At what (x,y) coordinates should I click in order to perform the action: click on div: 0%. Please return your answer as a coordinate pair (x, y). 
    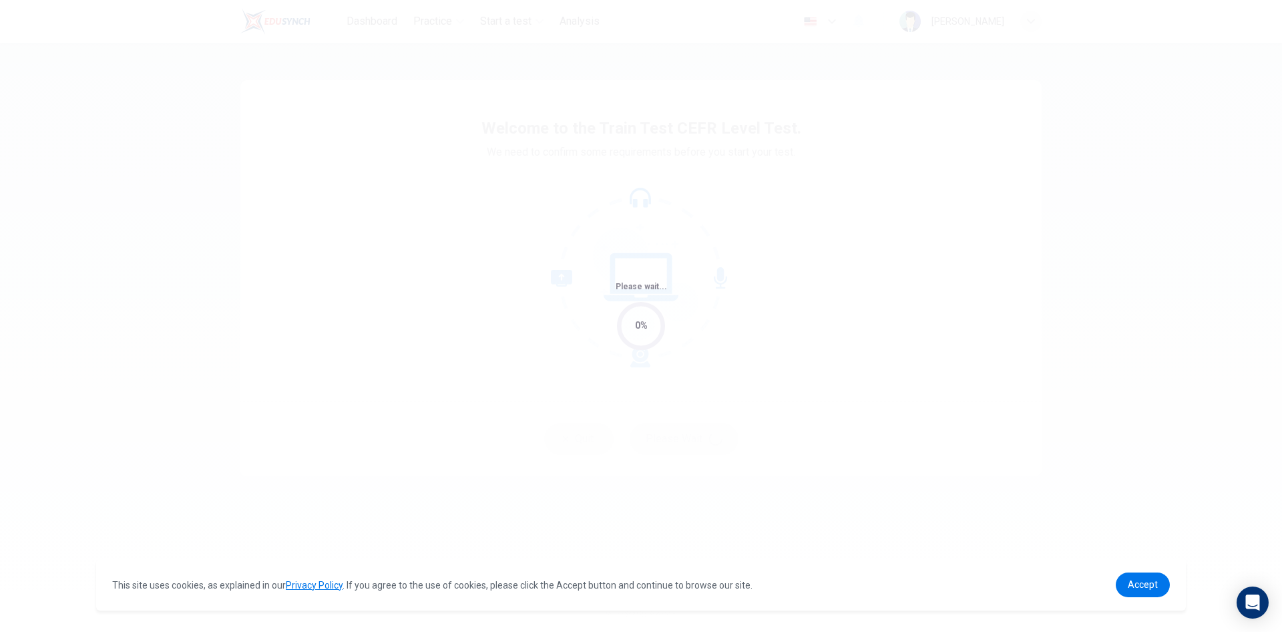
    Looking at the image, I should click on (641, 325).